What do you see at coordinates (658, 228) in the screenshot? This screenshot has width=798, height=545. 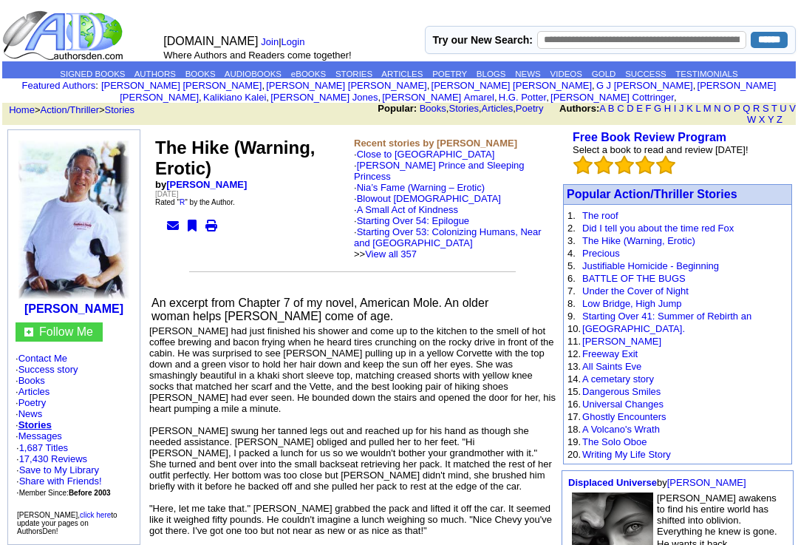 I see `a: Did I tell you about the time red Fox` at bounding box center [658, 228].